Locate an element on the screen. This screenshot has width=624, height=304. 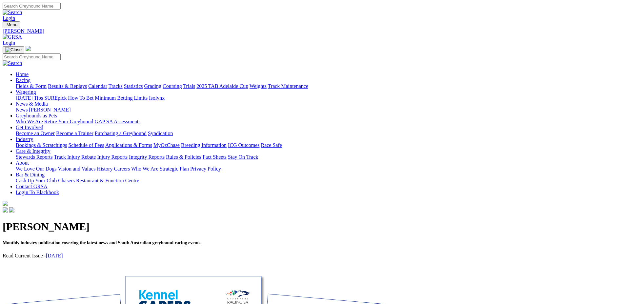
a: Minimum Betting Limits is located at coordinates (121, 98).